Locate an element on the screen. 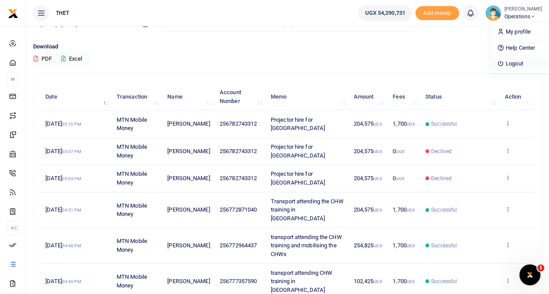  th: Status: activate to sort column ascending is located at coordinates (460, 97).